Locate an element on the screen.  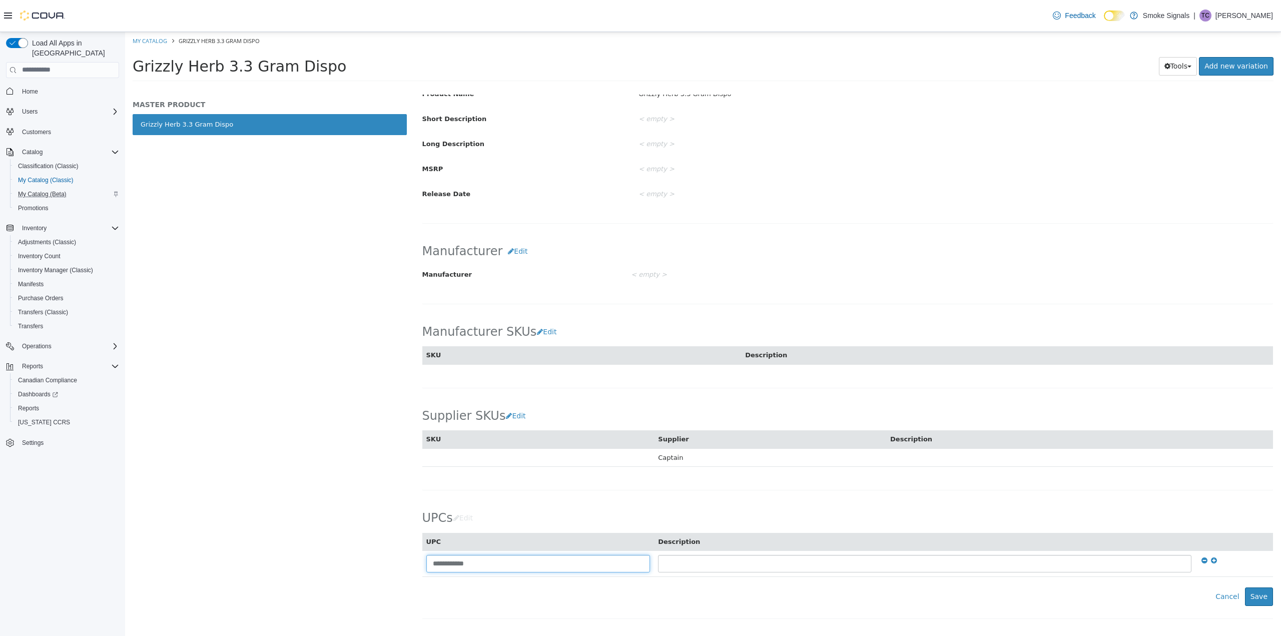
h5: MASTER PRODUCT is located at coordinates (145, 73).